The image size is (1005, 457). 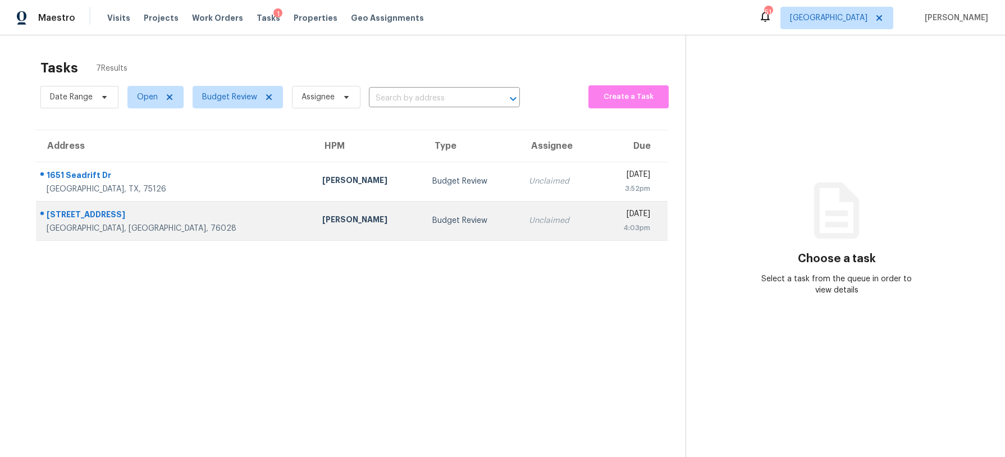 What do you see at coordinates (628, 228) in the screenshot?
I see `div: 4:03pm` at bounding box center [628, 228].